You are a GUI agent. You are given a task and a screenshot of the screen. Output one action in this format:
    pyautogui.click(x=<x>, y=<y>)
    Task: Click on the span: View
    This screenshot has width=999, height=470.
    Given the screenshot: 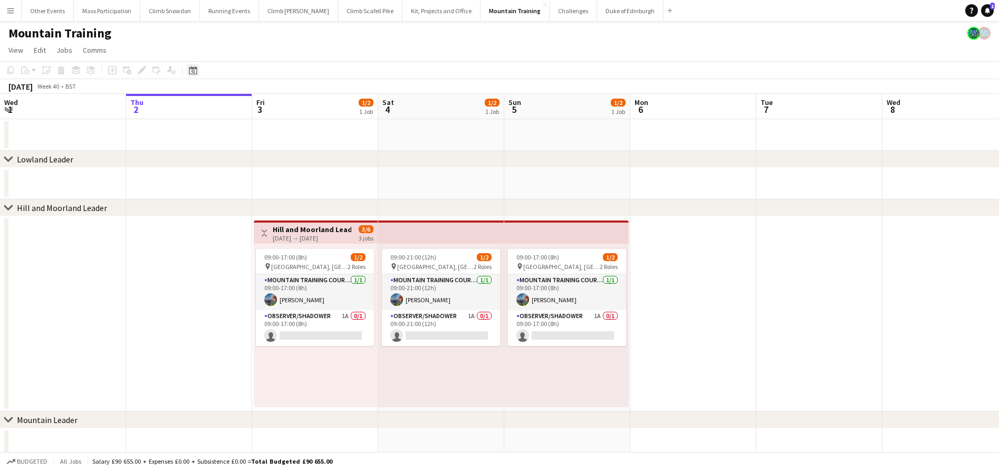 What is the action you would take?
    pyautogui.click(x=16, y=50)
    